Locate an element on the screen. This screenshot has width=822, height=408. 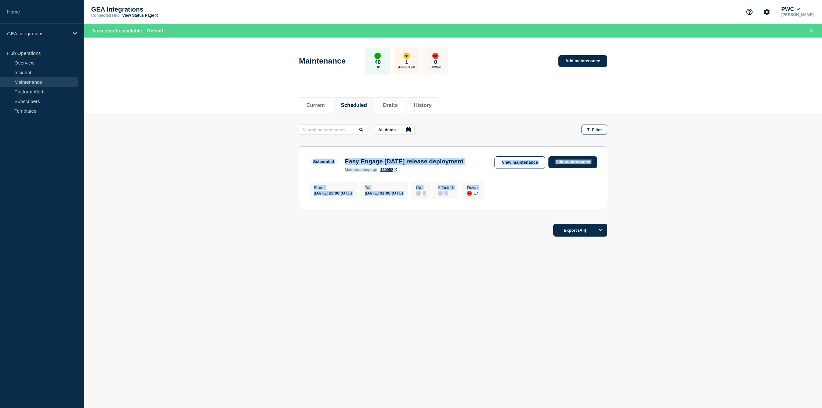
div: Scheduled is located at coordinates (324, 161).